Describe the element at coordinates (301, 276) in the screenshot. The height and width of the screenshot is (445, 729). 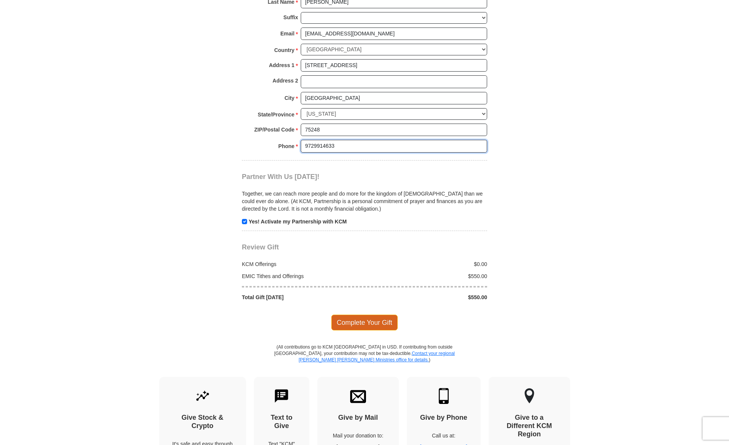
I see `div: EMIC Tithes and Offerings` at that location.